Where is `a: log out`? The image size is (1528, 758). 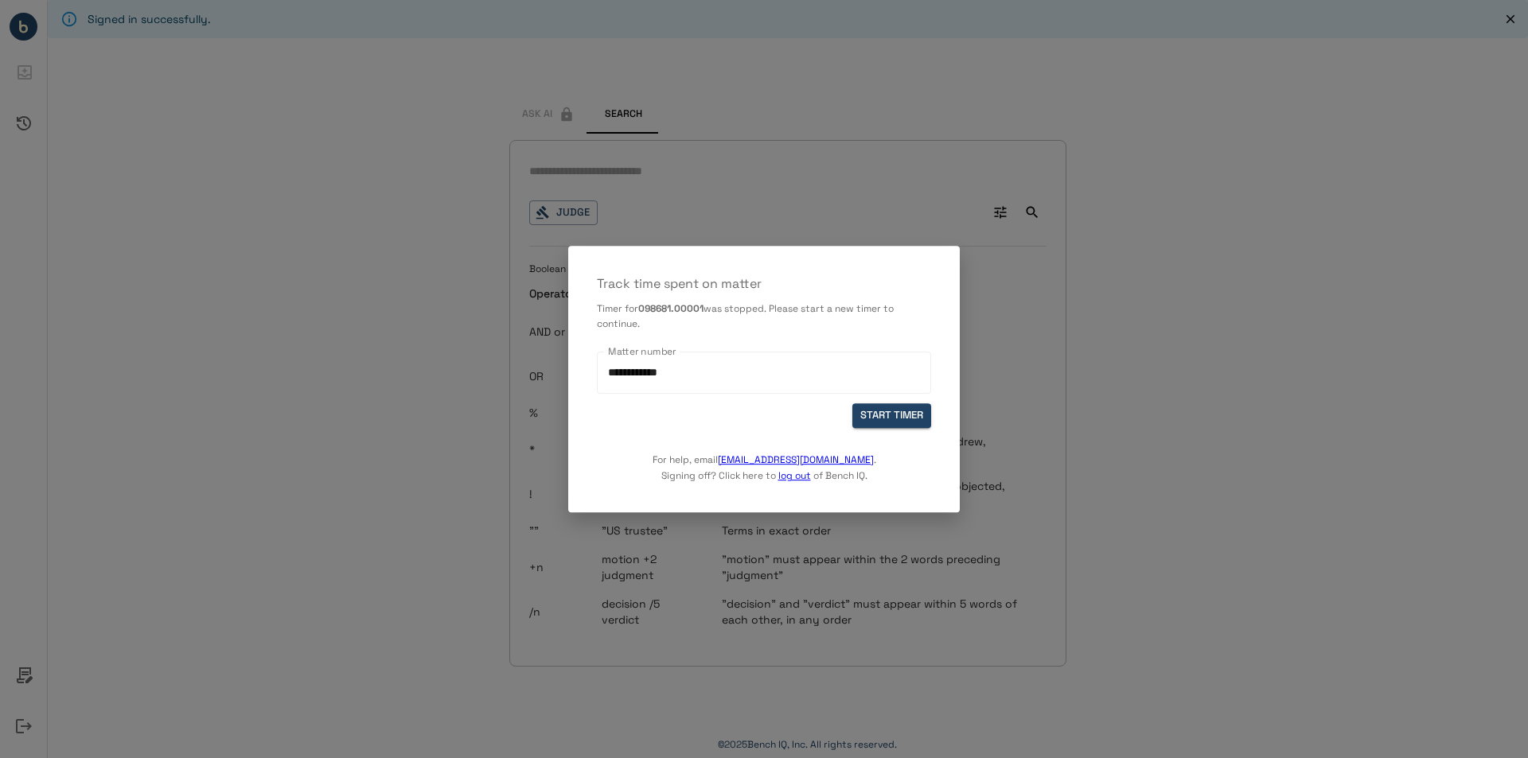
a: log out is located at coordinates (794, 476).